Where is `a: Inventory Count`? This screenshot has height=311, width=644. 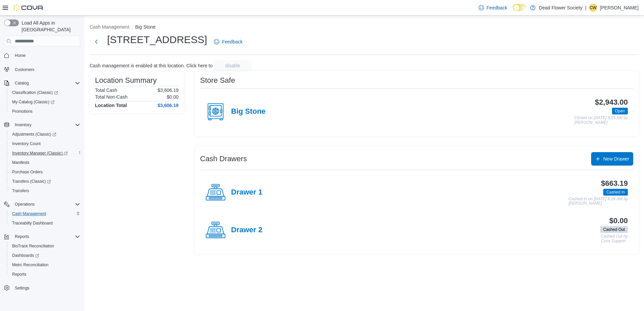
a: Inventory Count is located at coordinates (26, 144).